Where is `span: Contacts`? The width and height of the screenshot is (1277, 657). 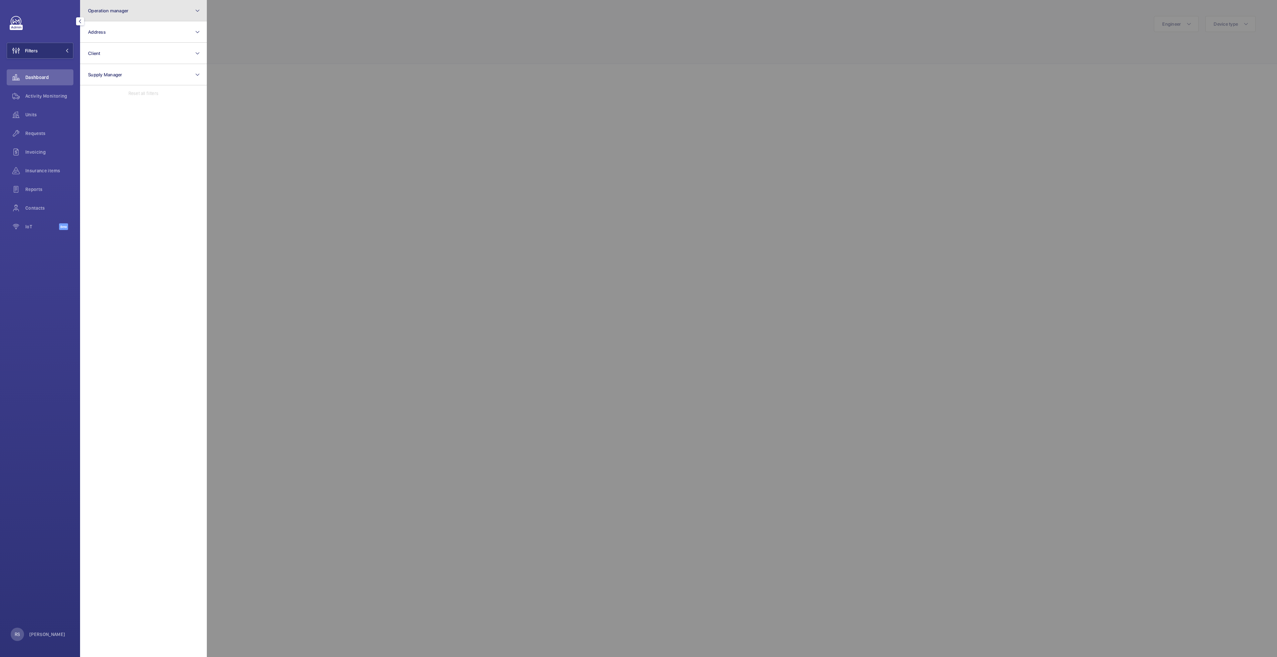
span: Contacts is located at coordinates (49, 208).